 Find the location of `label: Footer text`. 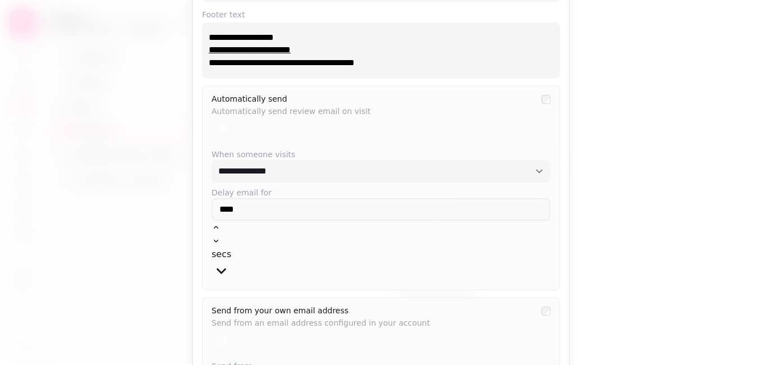

label: Footer text is located at coordinates (381, 15).